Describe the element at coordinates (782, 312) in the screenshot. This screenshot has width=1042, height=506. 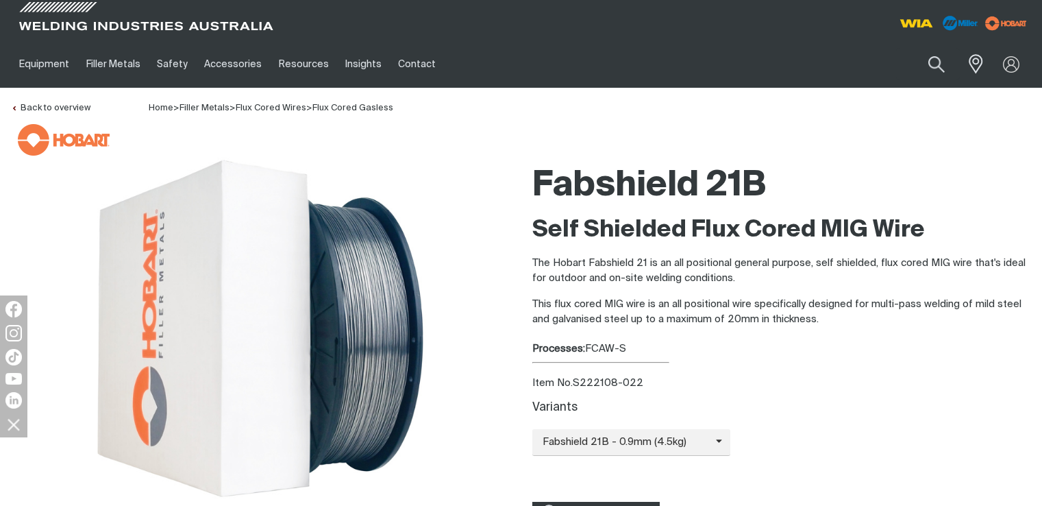
I see `p: This flux cored MIG wire is an all positional wire specifically designed for multi-pass welding o...` at that location.